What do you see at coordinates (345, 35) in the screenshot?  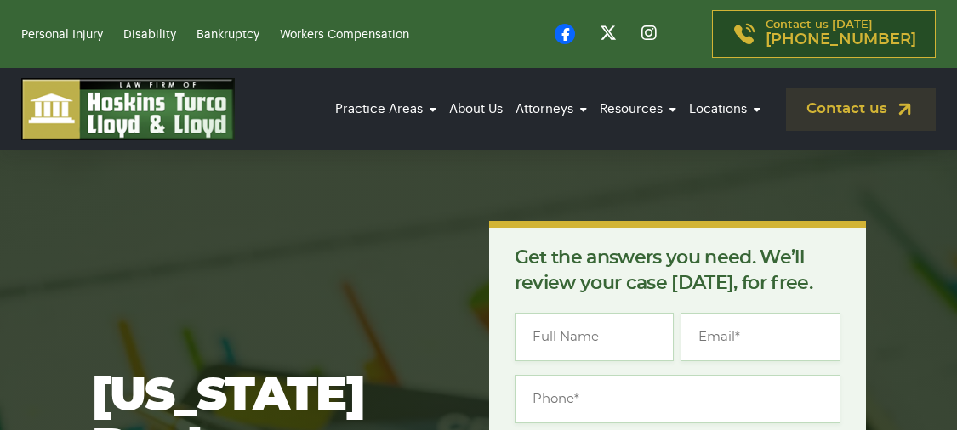 I see `a: Workers Compensation` at bounding box center [345, 35].